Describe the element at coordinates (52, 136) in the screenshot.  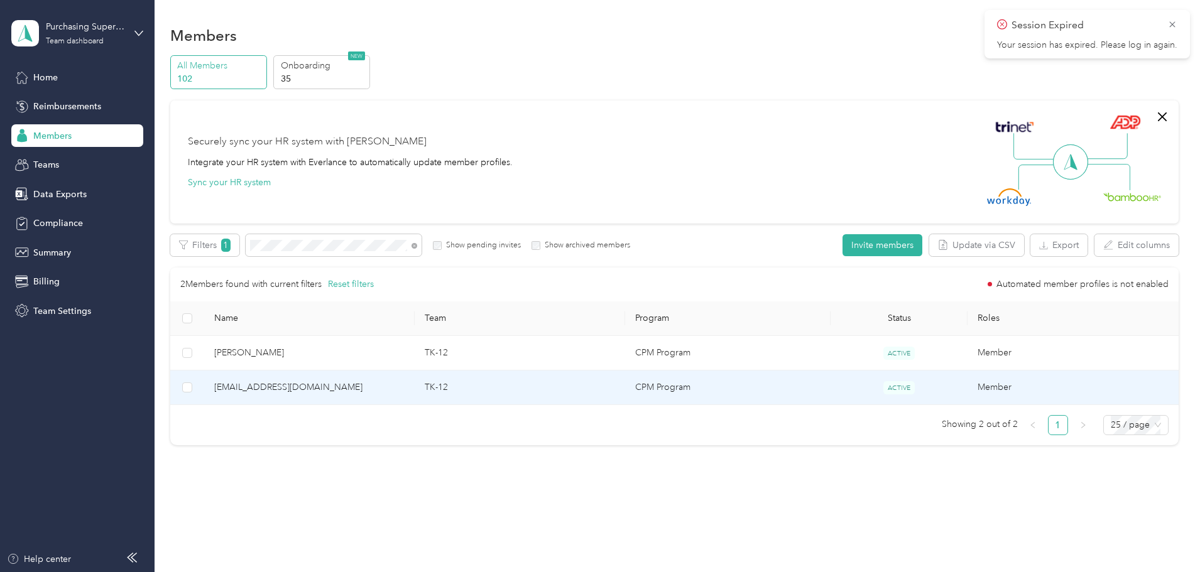
I see `span: Members` at that location.